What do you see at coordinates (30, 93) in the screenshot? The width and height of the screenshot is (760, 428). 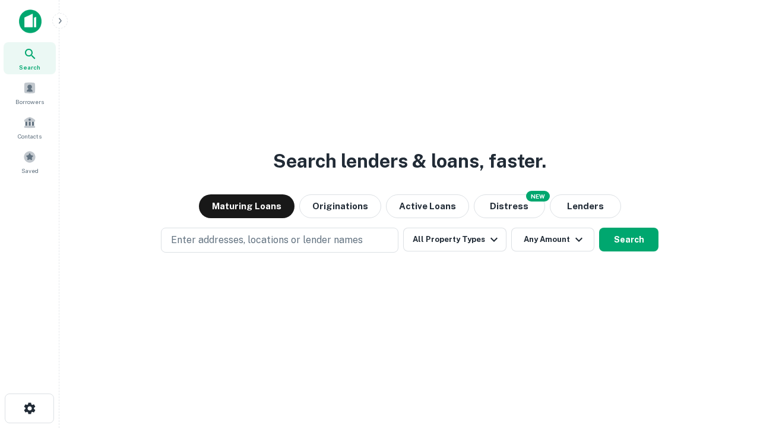 I see `div: Borrowers` at bounding box center [30, 93].